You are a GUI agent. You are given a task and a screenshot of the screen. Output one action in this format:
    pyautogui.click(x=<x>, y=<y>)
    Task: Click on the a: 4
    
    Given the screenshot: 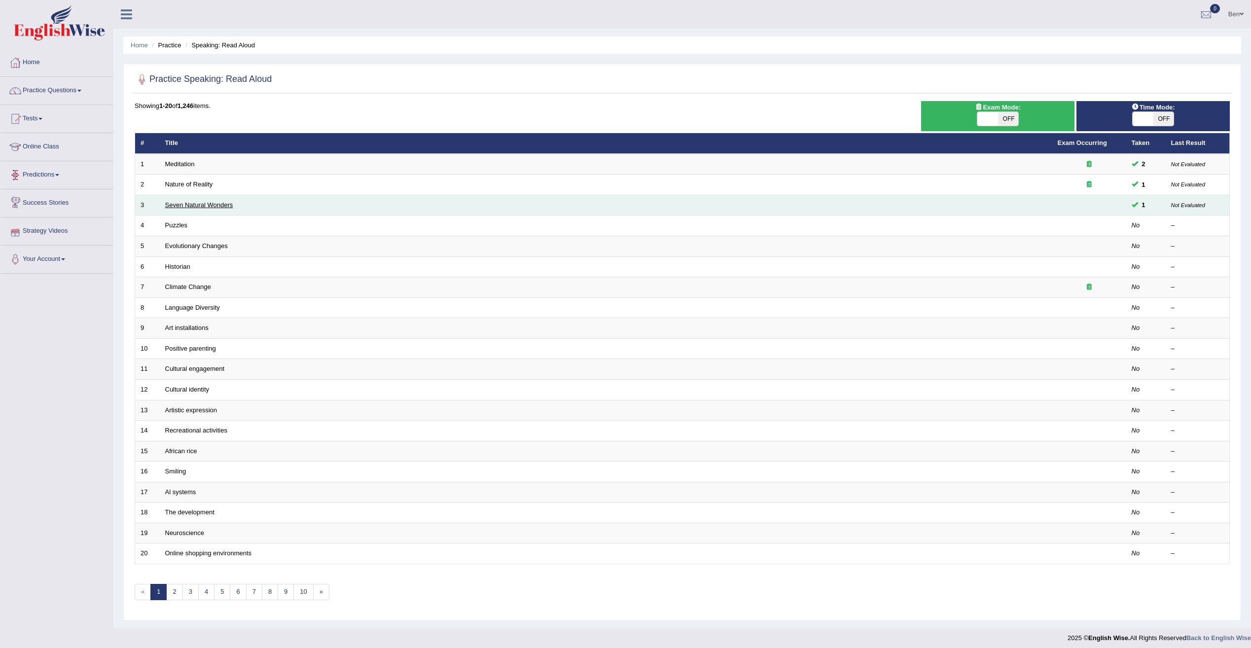 What is the action you would take?
    pyautogui.click(x=206, y=592)
    